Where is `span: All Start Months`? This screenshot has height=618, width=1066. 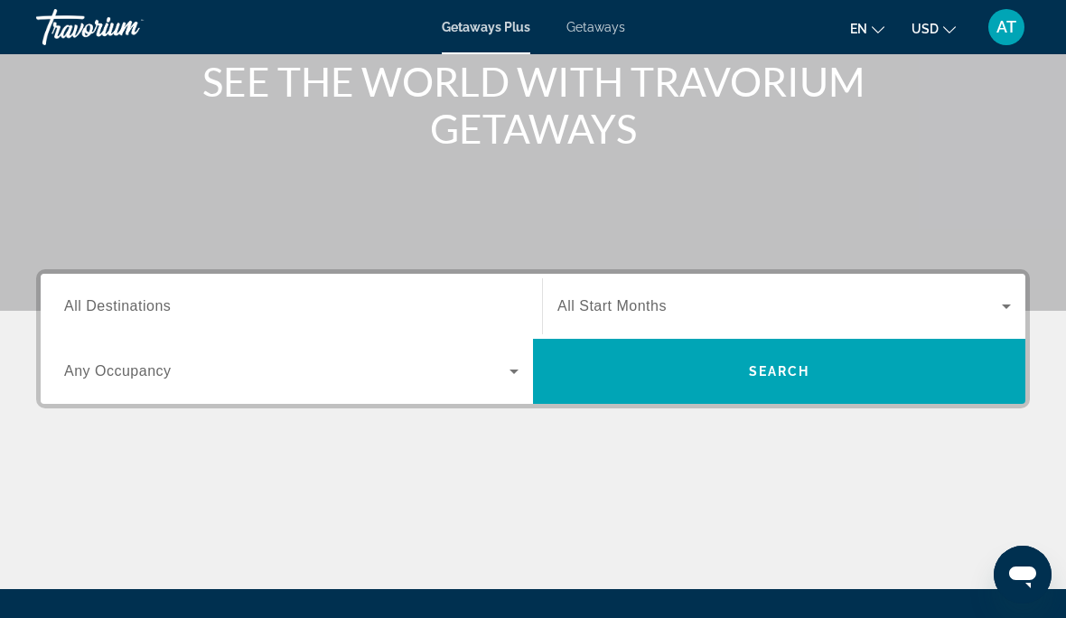 span: All Start Months is located at coordinates (611, 305).